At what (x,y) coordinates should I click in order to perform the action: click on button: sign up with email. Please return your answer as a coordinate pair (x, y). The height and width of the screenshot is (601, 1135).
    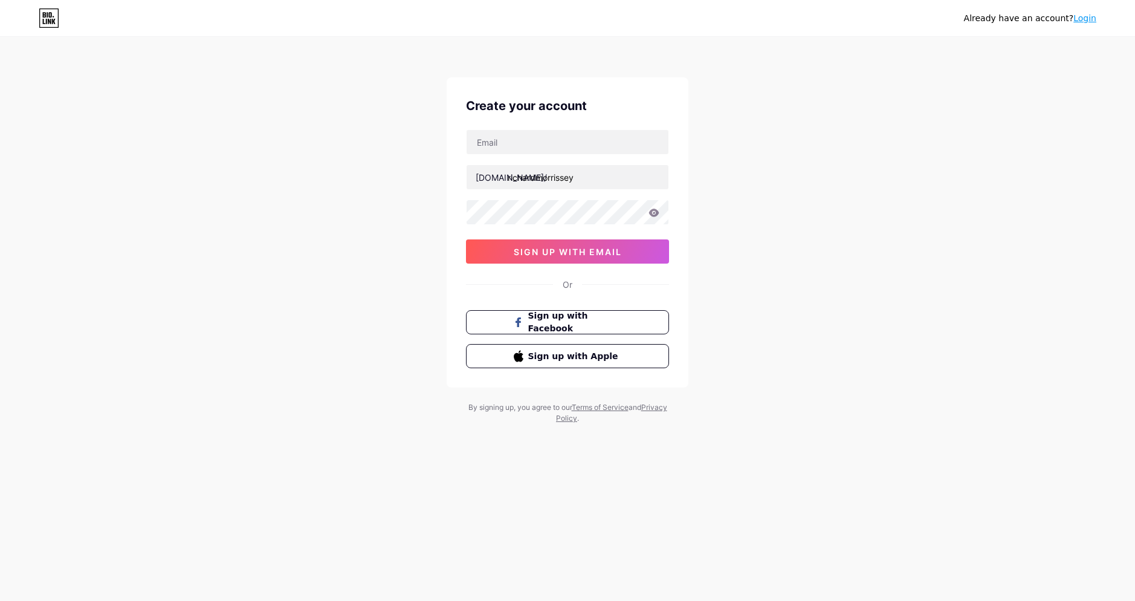
    Looking at the image, I should click on (567, 251).